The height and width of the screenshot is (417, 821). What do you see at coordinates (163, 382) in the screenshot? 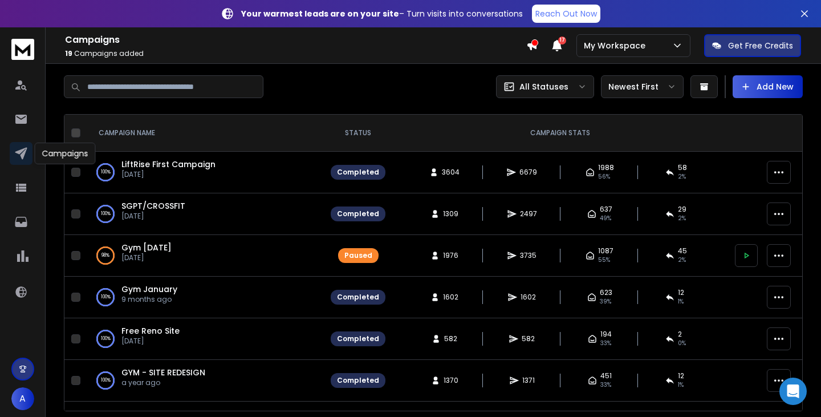
I see `p: a year ago` at bounding box center [163, 382].